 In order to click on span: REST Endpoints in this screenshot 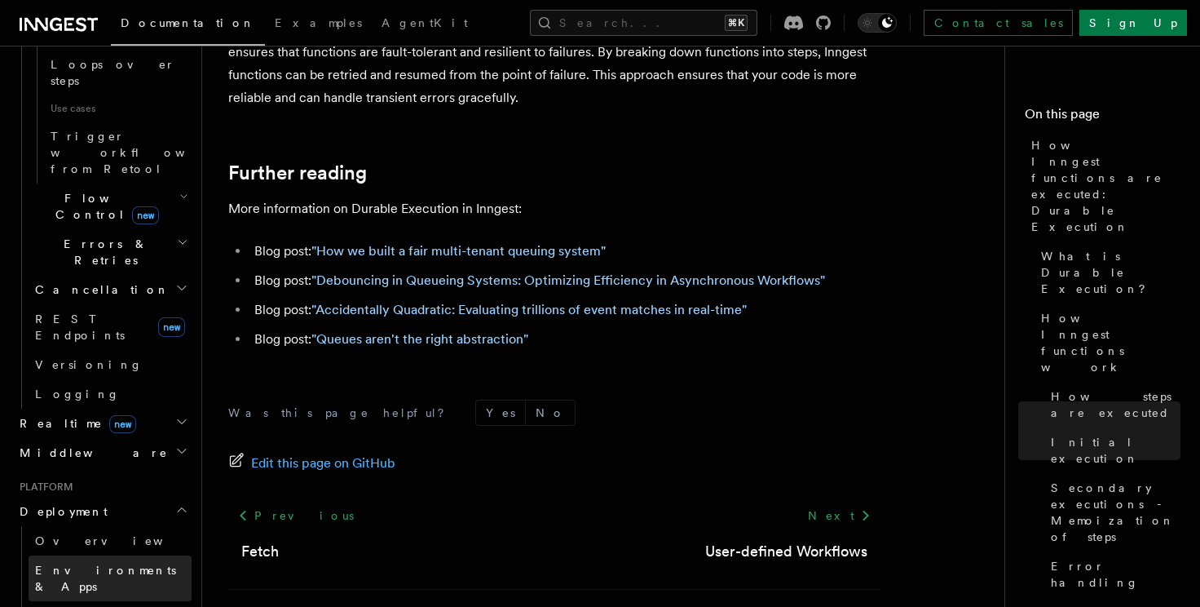, I will do `click(80, 327)`.